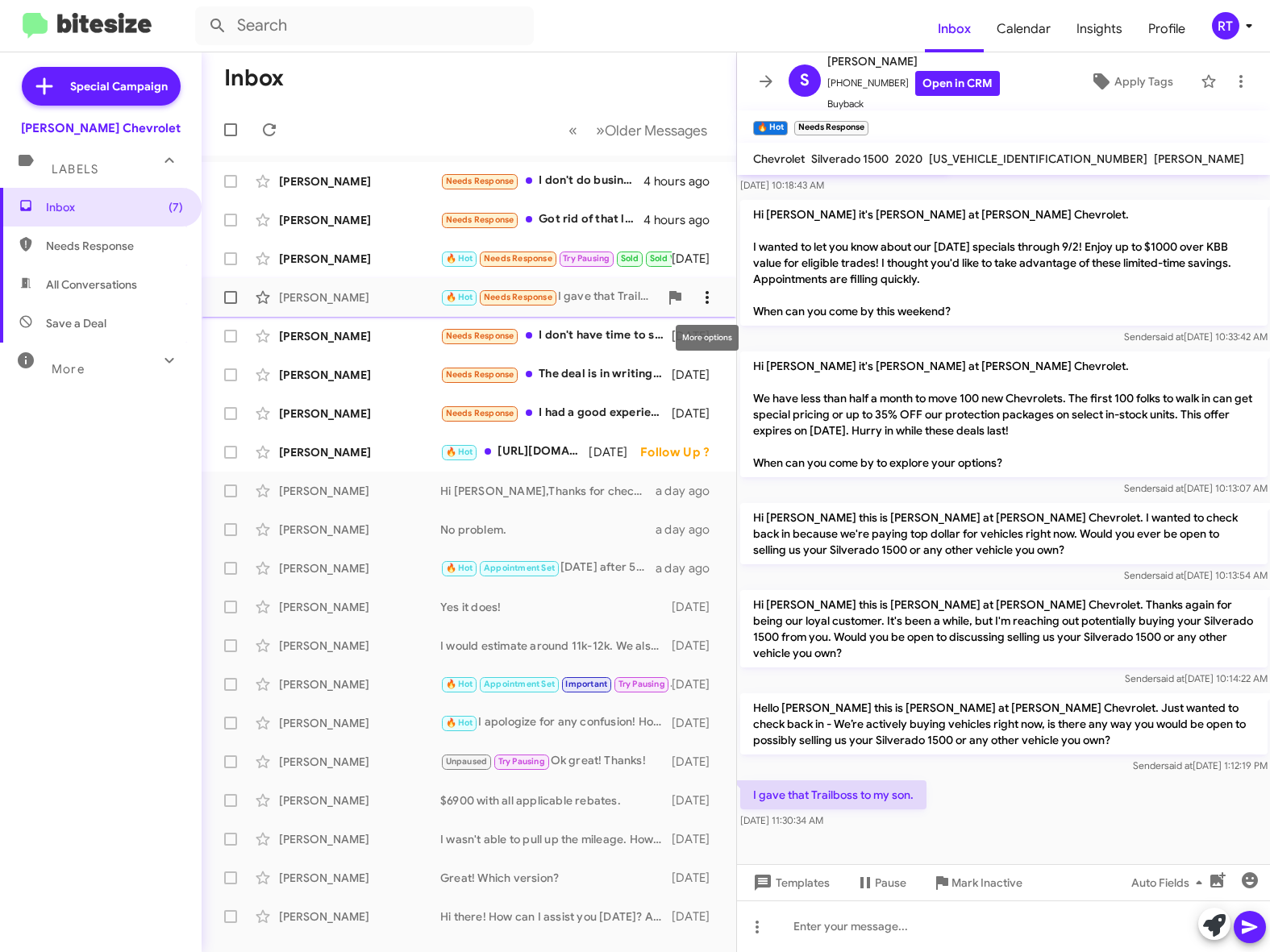 This screenshot has height=952, width=1270. What do you see at coordinates (909, 159) in the screenshot?
I see `span: 2020` at bounding box center [909, 159].